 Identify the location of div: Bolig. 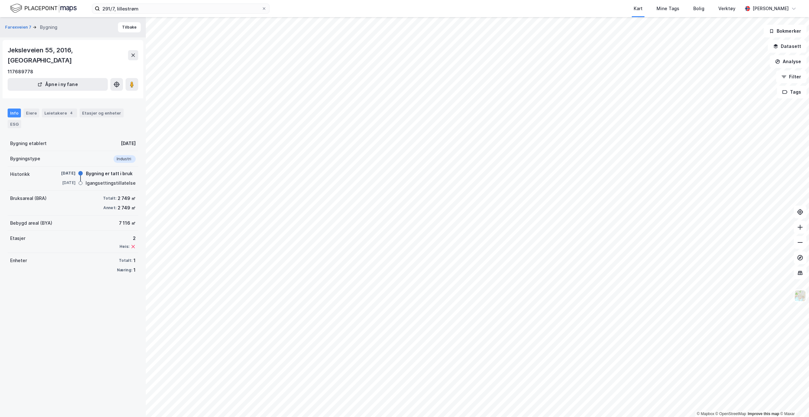
(699, 9).